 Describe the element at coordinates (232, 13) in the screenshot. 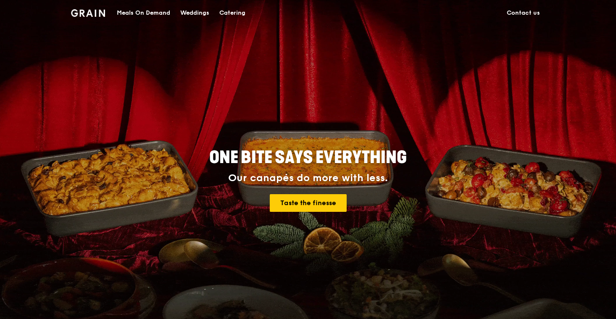

I see `div: Catering` at that location.